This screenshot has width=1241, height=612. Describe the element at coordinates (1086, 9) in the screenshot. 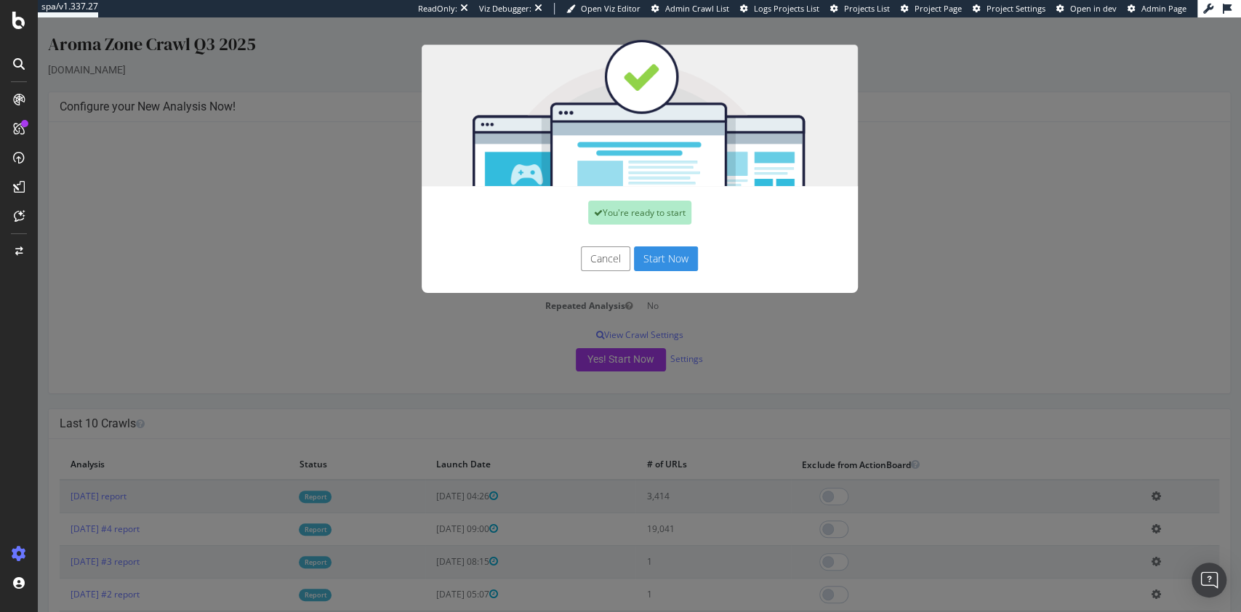

I see `a: Open in dev` at that location.